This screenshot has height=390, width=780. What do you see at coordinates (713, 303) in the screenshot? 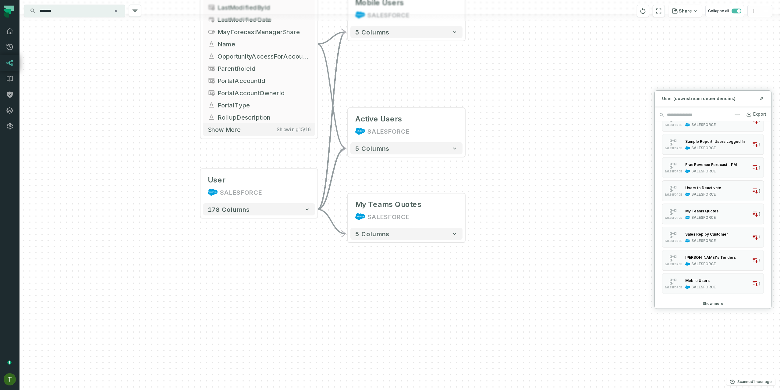
I see `button: Show more` at bounding box center [713, 303].